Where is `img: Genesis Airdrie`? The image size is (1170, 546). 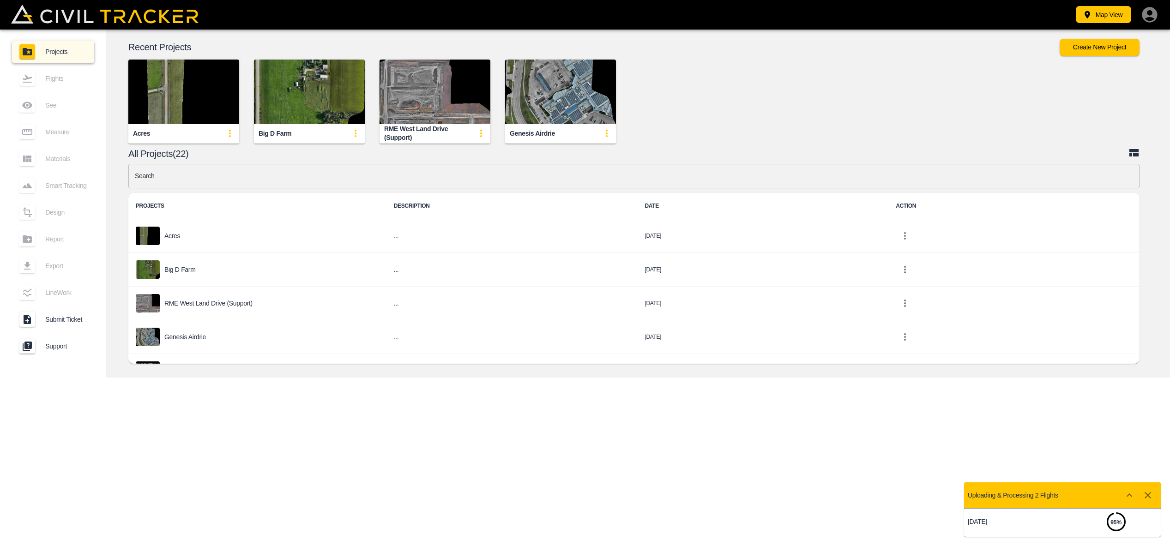
img: Genesis Airdrie is located at coordinates (561, 92).